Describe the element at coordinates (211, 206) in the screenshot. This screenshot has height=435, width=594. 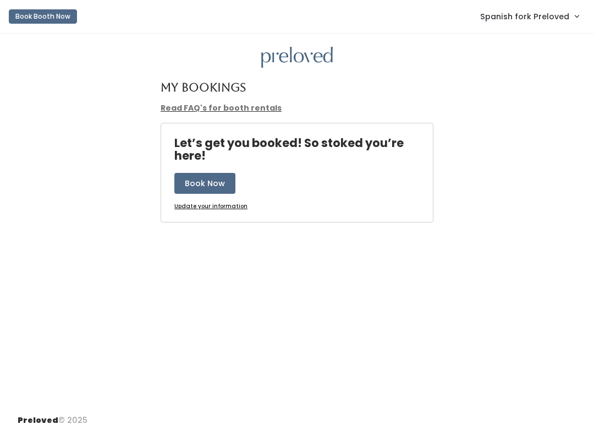
I see `u: Update your information` at that location.